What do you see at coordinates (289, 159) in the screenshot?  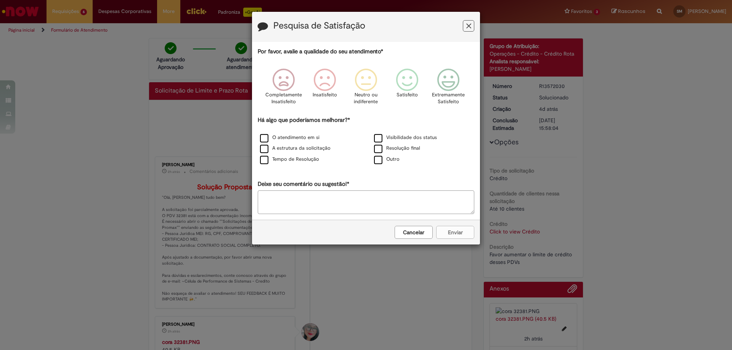 I see `label: Tempo de Resolução` at bounding box center [289, 159].